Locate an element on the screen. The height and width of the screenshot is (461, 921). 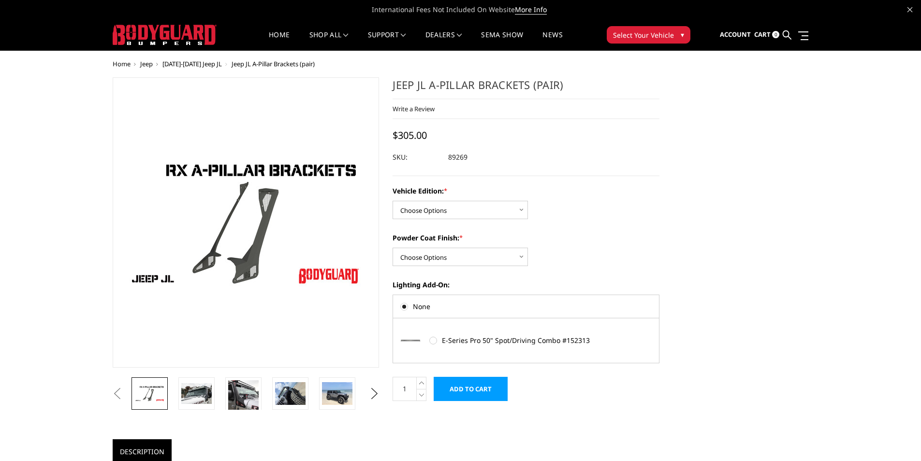
a: More Info is located at coordinates (531, 10).